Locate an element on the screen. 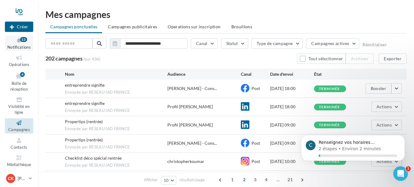 The height and width of the screenshot is (187, 414). span: Visibilité en ligne is located at coordinates (19, 109).